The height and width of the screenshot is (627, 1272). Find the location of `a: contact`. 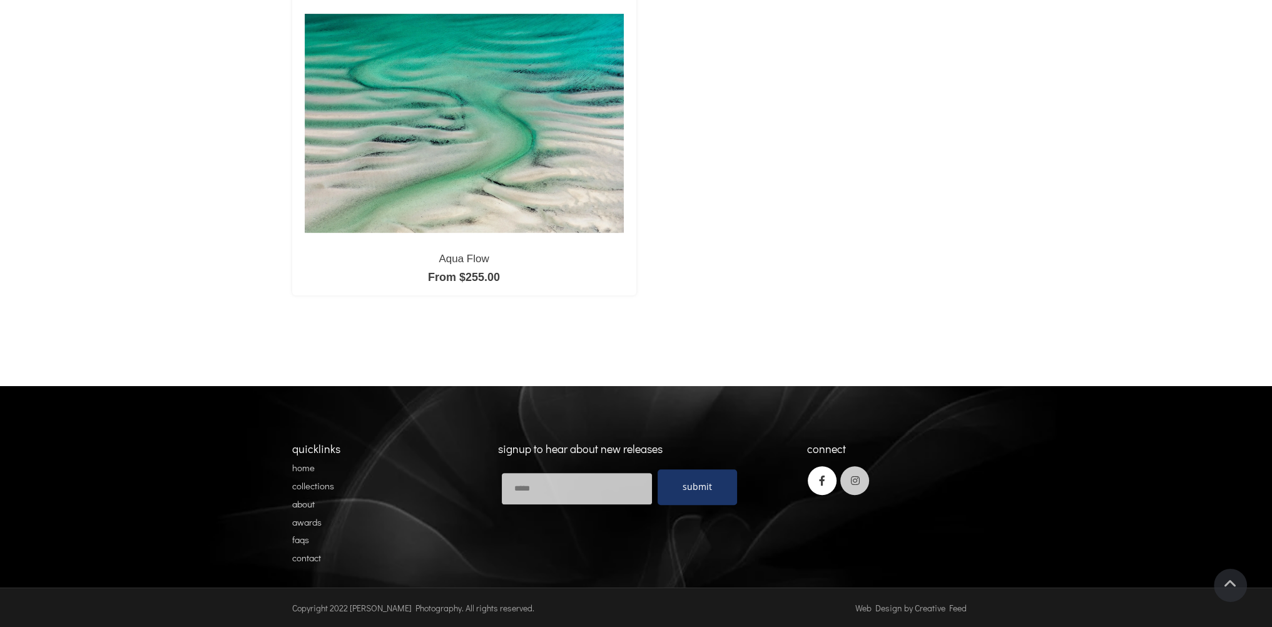

a: contact is located at coordinates (307, 557).